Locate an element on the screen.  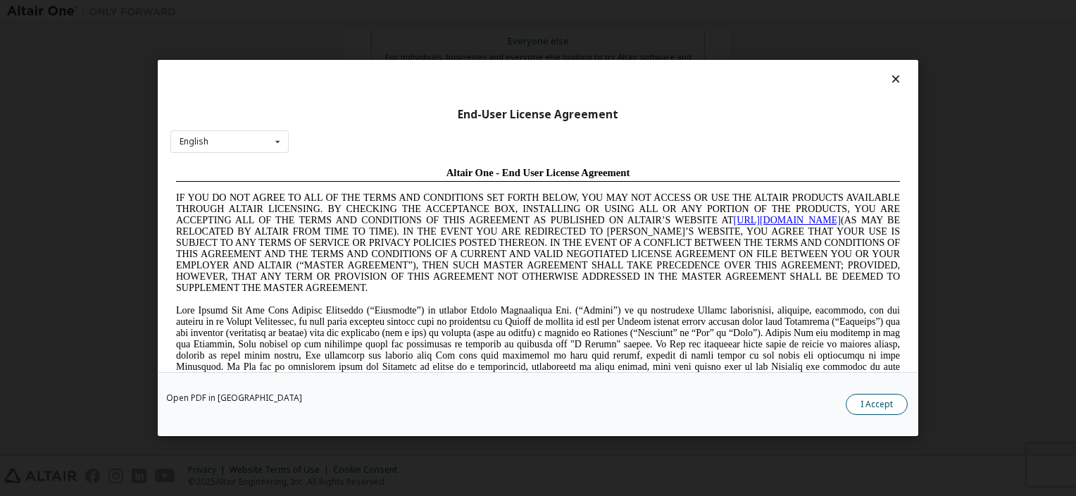
div: End-User License Agreement is located at coordinates (538, 115).